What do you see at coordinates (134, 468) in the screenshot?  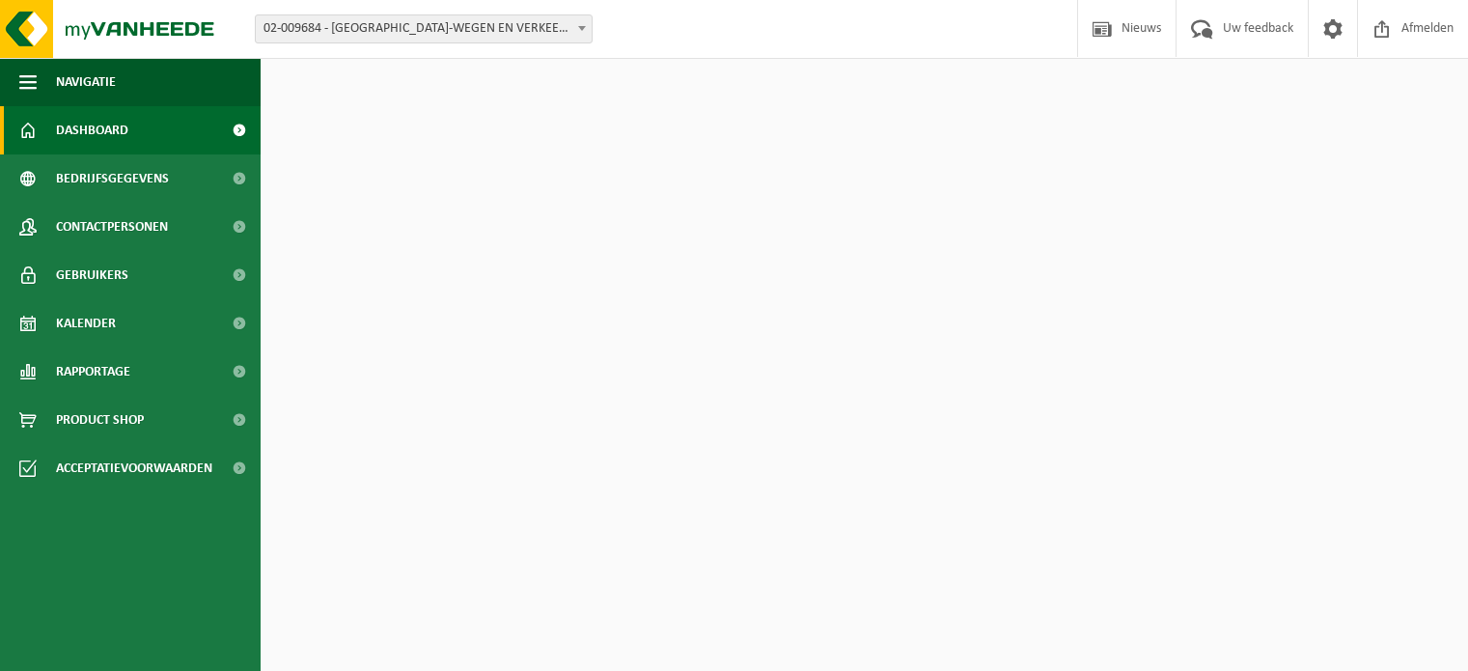 I see `span: Acceptatievoorwaarden` at bounding box center [134, 468].